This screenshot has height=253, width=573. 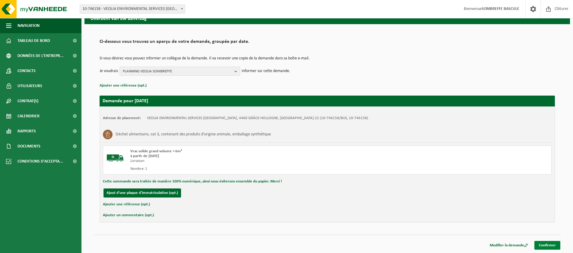 I want to click on button: Ajout d'une plaque d'immatriculation (opt.), so click(x=142, y=193).